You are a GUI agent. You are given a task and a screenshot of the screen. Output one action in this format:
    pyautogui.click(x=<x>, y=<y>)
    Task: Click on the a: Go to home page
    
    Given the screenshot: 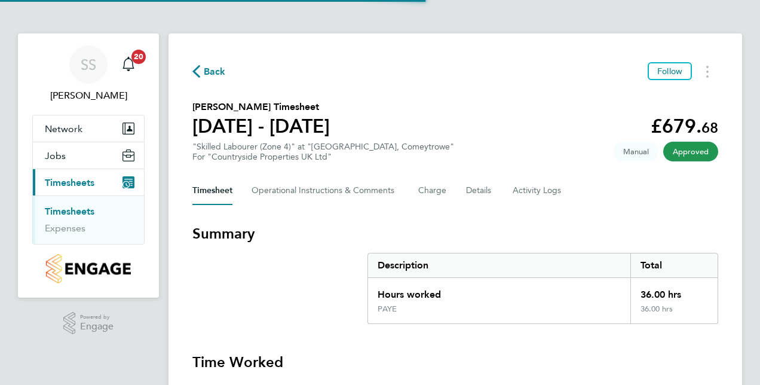 What is the action you would take?
    pyautogui.click(x=88, y=268)
    